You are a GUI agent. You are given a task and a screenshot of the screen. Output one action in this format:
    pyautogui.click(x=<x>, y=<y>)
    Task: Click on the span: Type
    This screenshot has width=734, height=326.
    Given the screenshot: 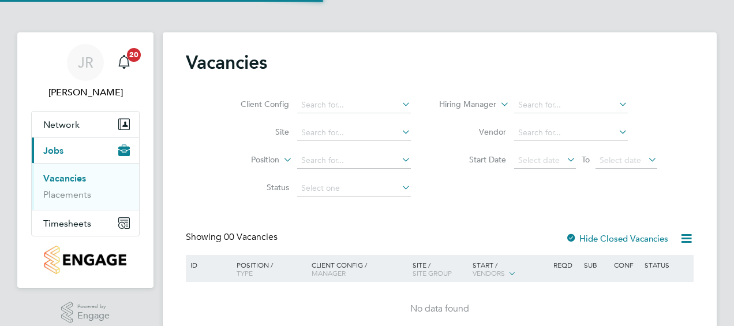 What is the action you would take?
    pyautogui.click(x=245, y=273)
    